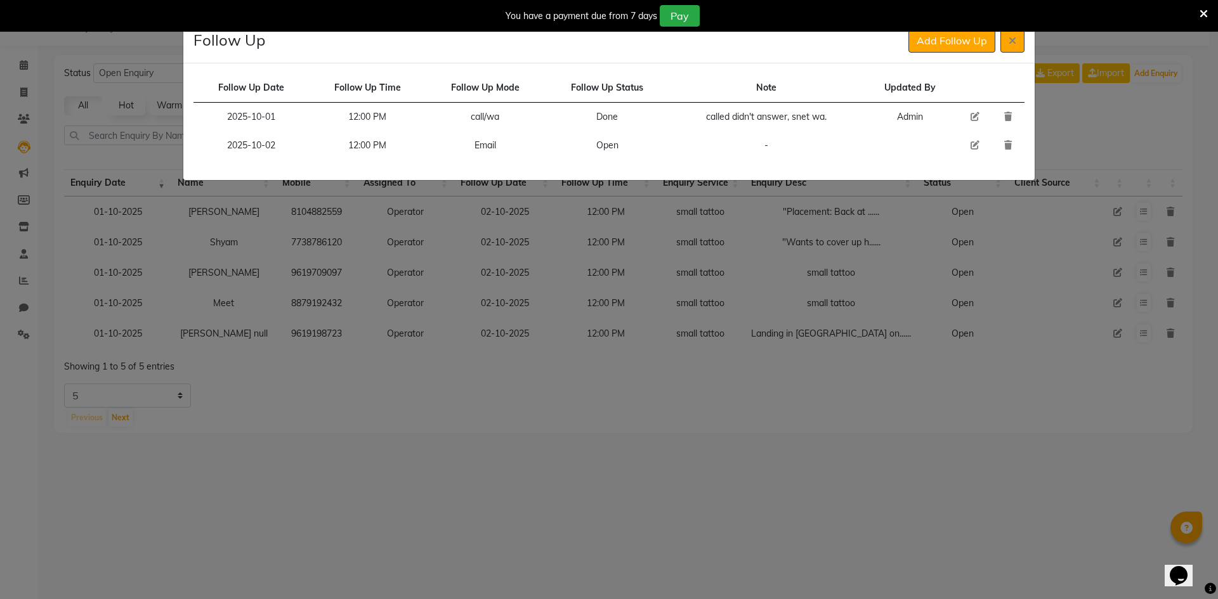 This screenshot has width=1218, height=599. What do you see at coordinates (251, 145) in the screenshot?
I see `div: 2025-10-02` at bounding box center [251, 145].